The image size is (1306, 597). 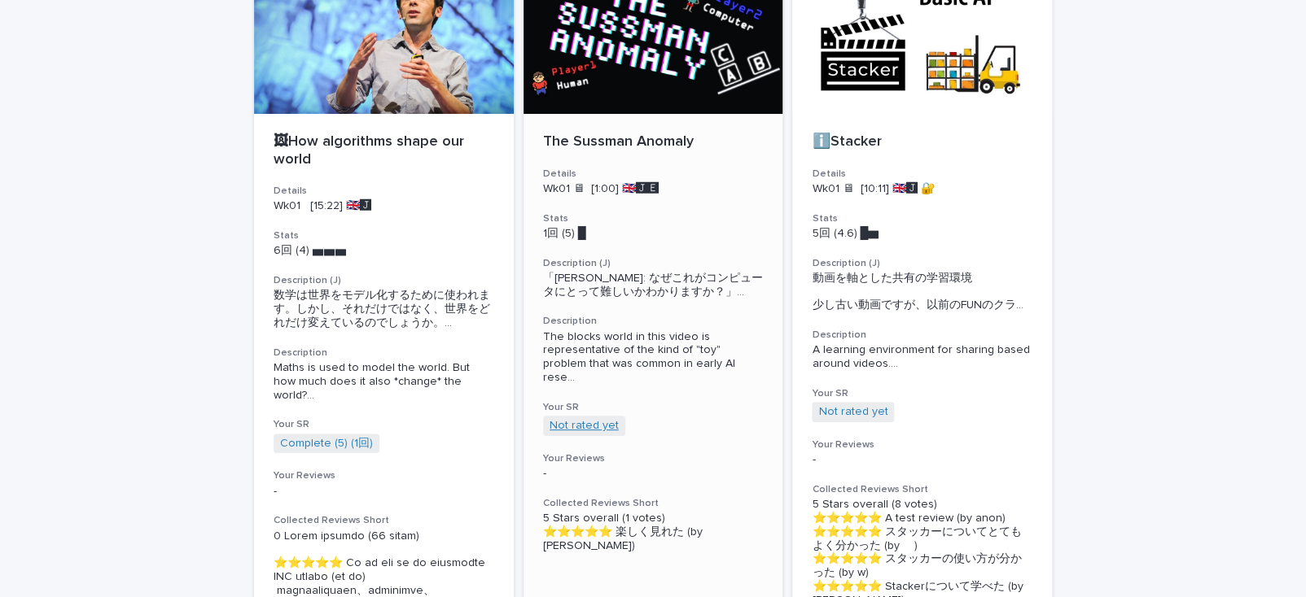 I want to click on a: Complete (5) (1回), so click(x=326, y=444).